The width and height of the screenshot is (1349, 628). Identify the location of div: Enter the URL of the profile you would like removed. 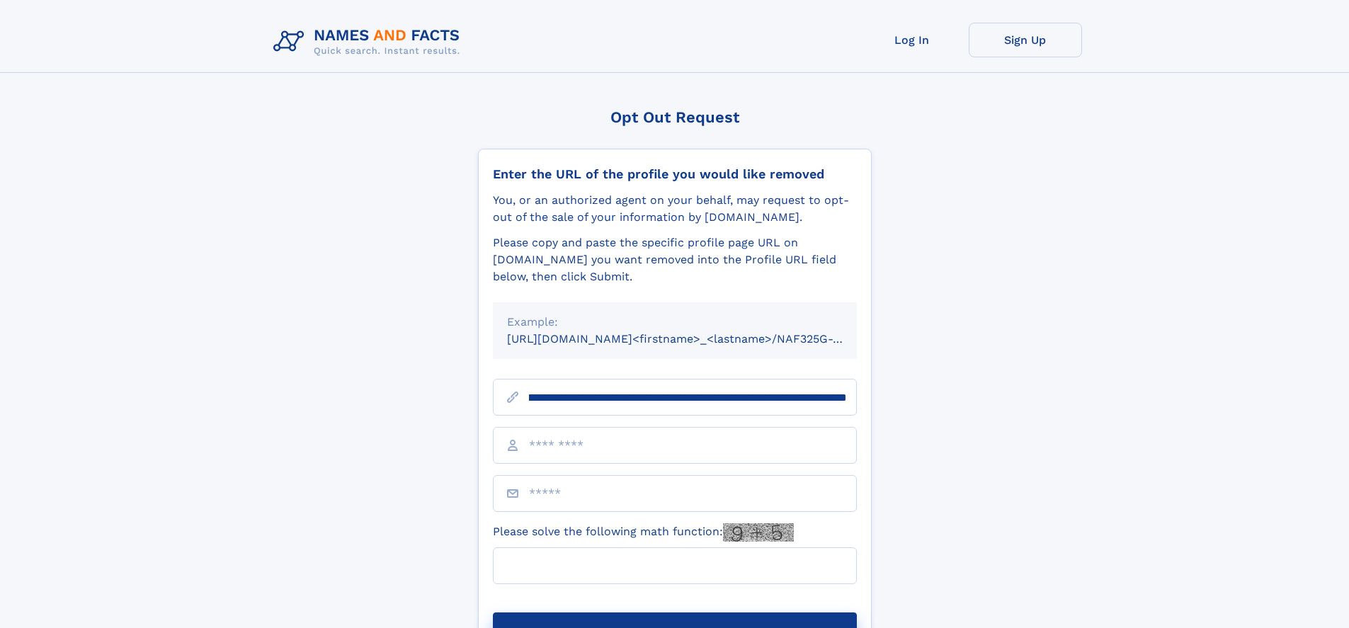
(675, 174).